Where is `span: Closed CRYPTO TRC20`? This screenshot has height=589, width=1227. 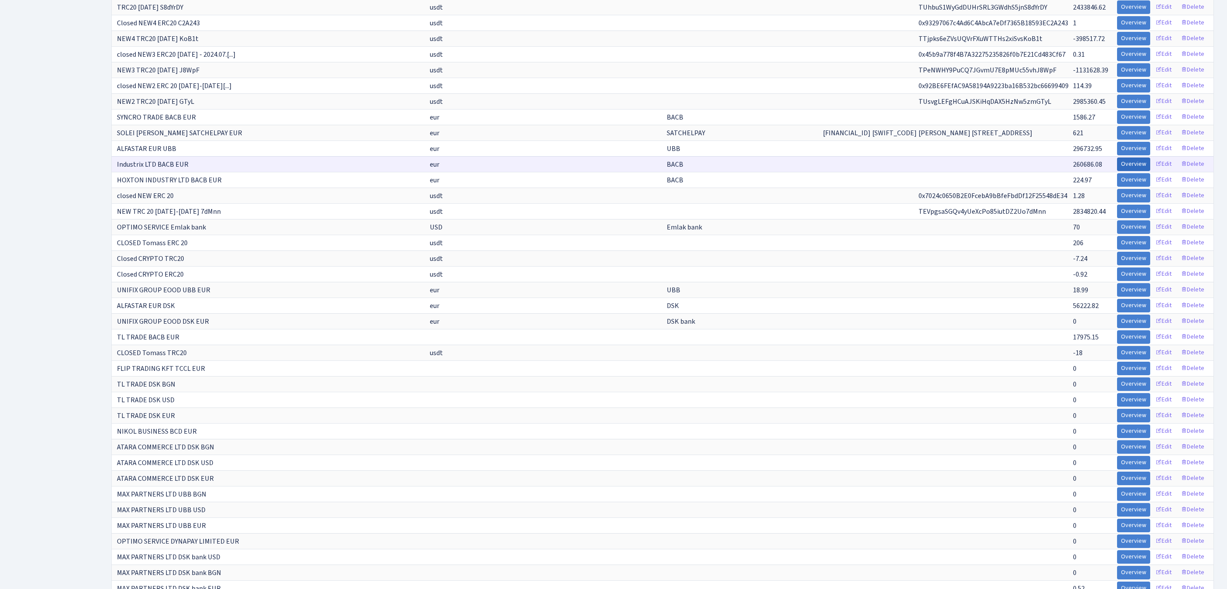
span: Closed CRYPTO TRC20 is located at coordinates (151, 259).